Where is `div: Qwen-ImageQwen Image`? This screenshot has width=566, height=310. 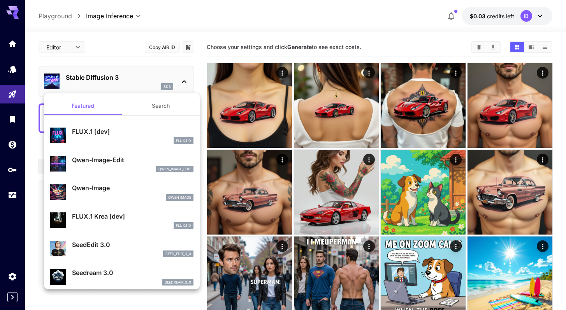
div: Qwen-ImageQwen Image is located at coordinates (122, 192).